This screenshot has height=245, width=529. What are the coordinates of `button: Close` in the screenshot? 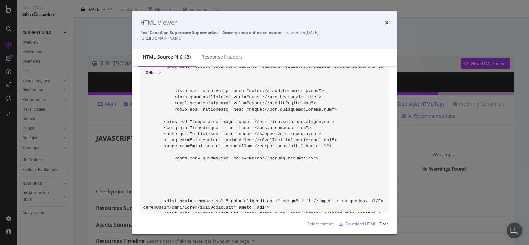 It's located at (384, 224).